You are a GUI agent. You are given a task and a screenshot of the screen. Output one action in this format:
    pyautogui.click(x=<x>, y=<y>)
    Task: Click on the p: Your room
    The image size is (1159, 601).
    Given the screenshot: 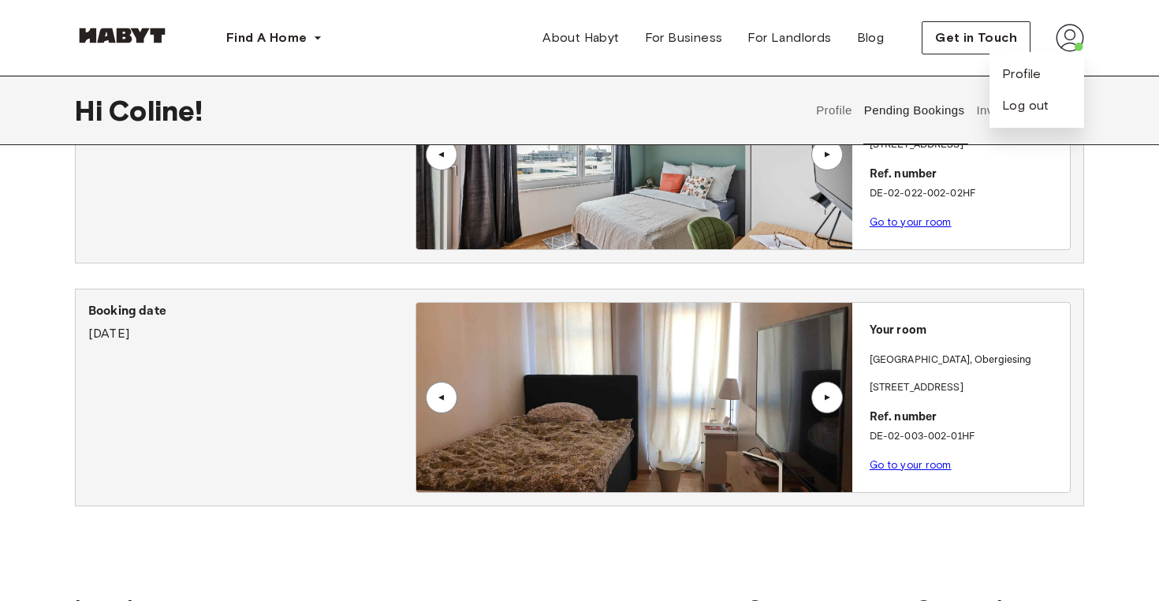 What is the action you would take?
    pyautogui.click(x=966, y=330)
    